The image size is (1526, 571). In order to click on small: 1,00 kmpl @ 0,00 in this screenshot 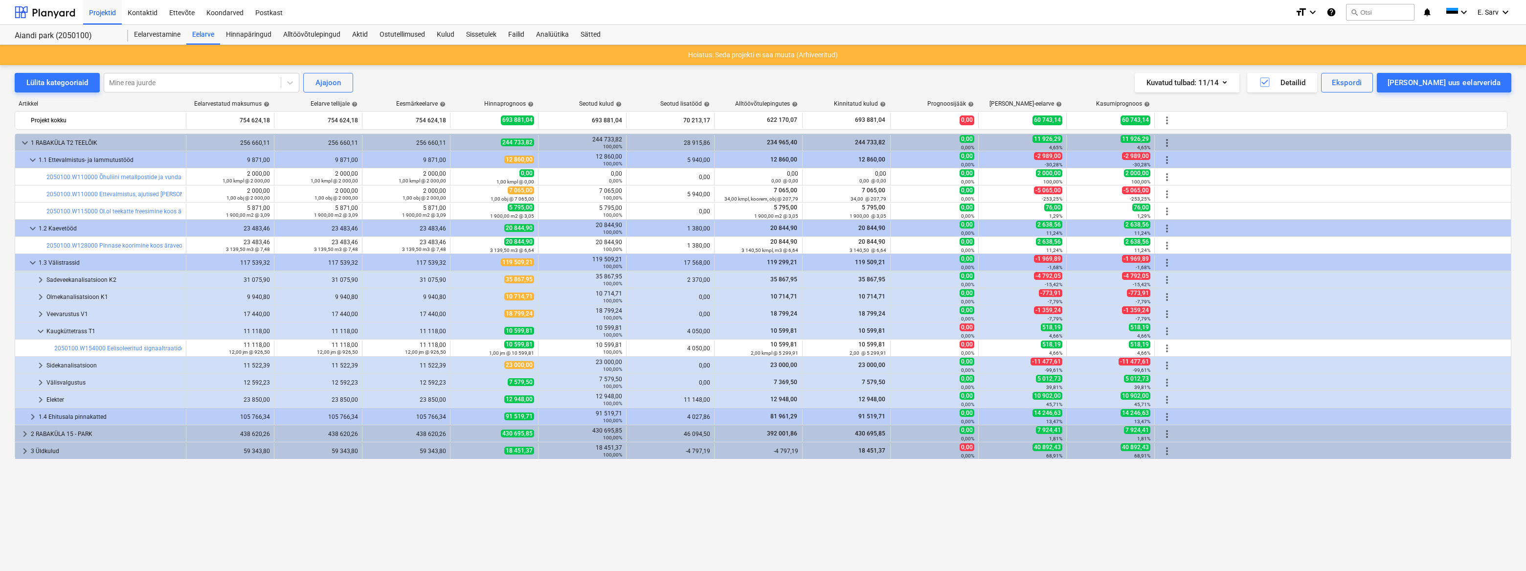, I will do `click(515, 182)`.